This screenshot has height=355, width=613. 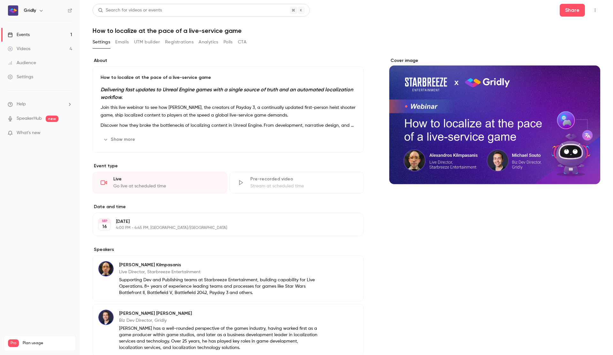 What do you see at coordinates (179, 42) in the screenshot?
I see `button: Registrations` at bounding box center [179, 42].